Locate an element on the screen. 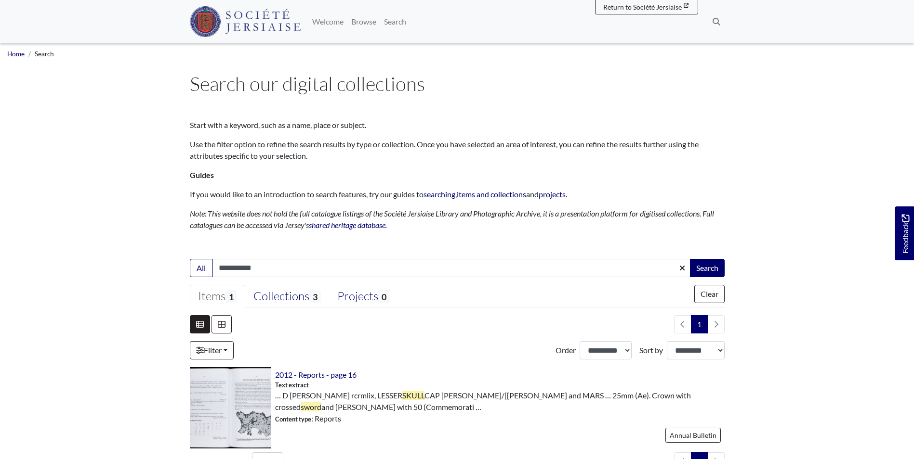  h1: Search our digital collections is located at coordinates (457, 84).